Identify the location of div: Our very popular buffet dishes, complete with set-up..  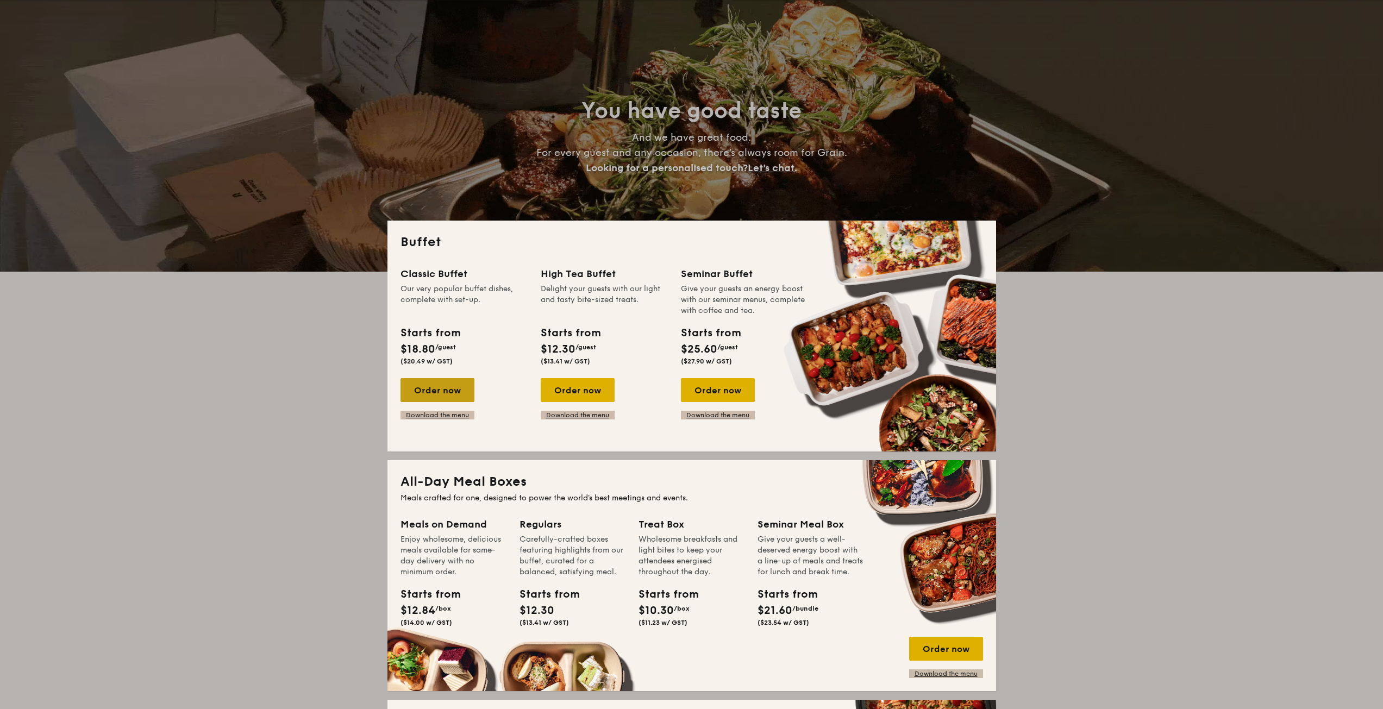
(464, 300).